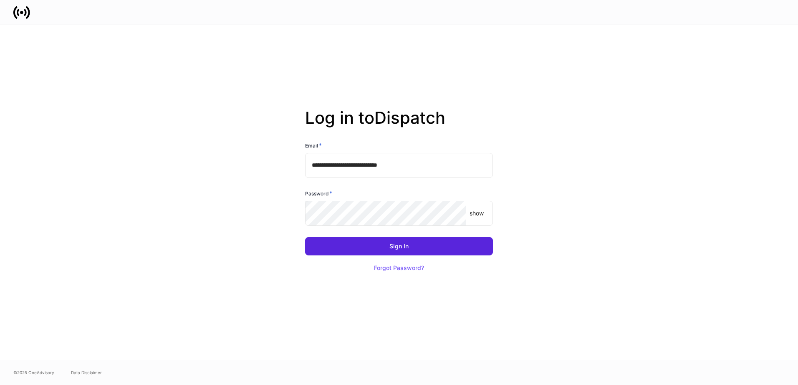  I want to click on h6: Email, so click(313, 146).